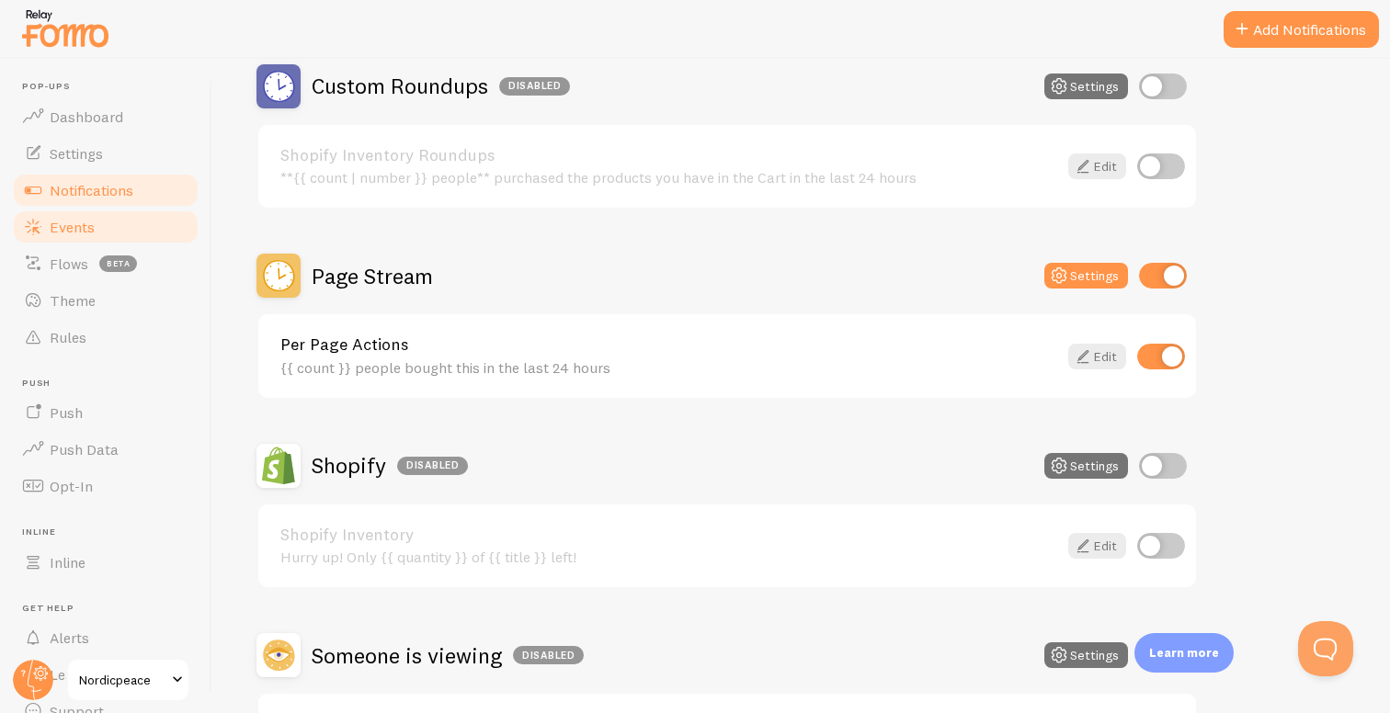 The image size is (1390, 713). What do you see at coordinates (106, 563) in the screenshot?
I see `a: Inline` at bounding box center [106, 563].